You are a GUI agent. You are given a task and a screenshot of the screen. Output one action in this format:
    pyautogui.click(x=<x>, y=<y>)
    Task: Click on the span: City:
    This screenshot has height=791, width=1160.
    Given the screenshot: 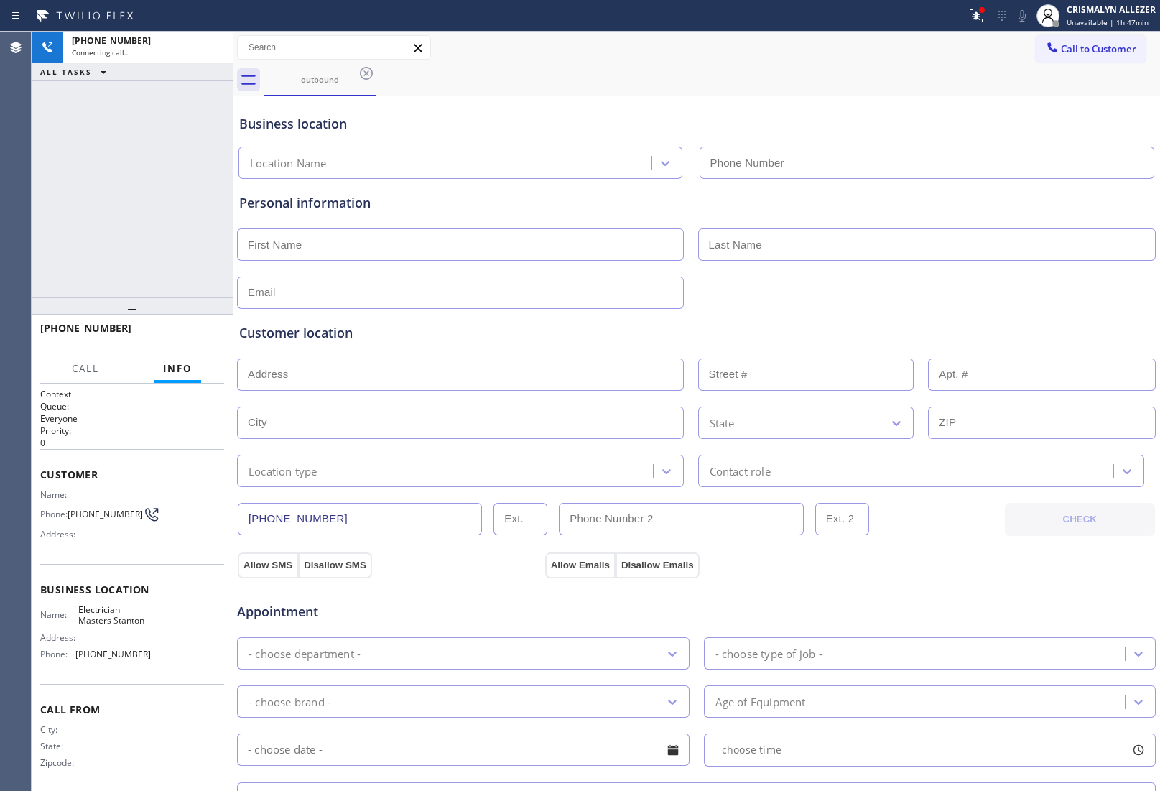 What is the action you would take?
    pyautogui.click(x=59, y=729)
    